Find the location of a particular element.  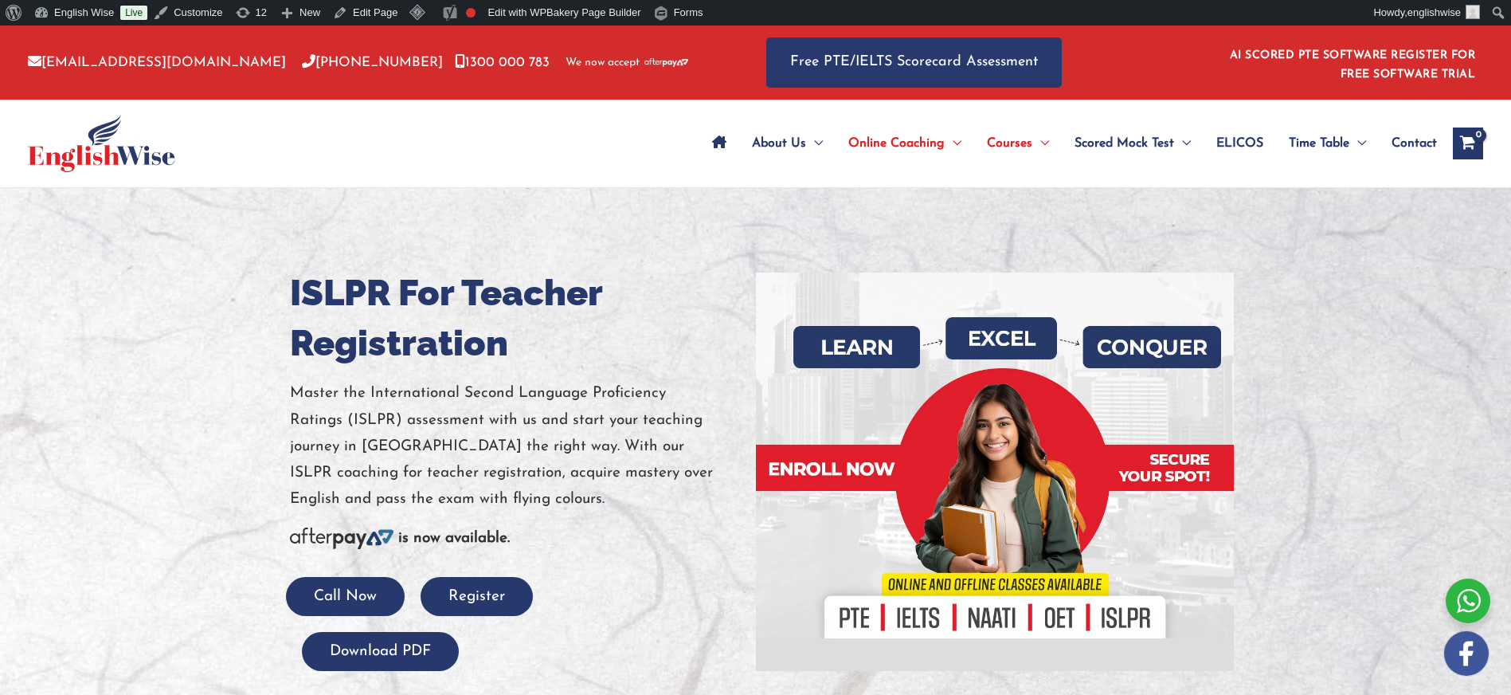

p: Master the International Second Language Proficiency Ratings (ISLPR) assessment with us and start... is located at coordinates (517, 446).